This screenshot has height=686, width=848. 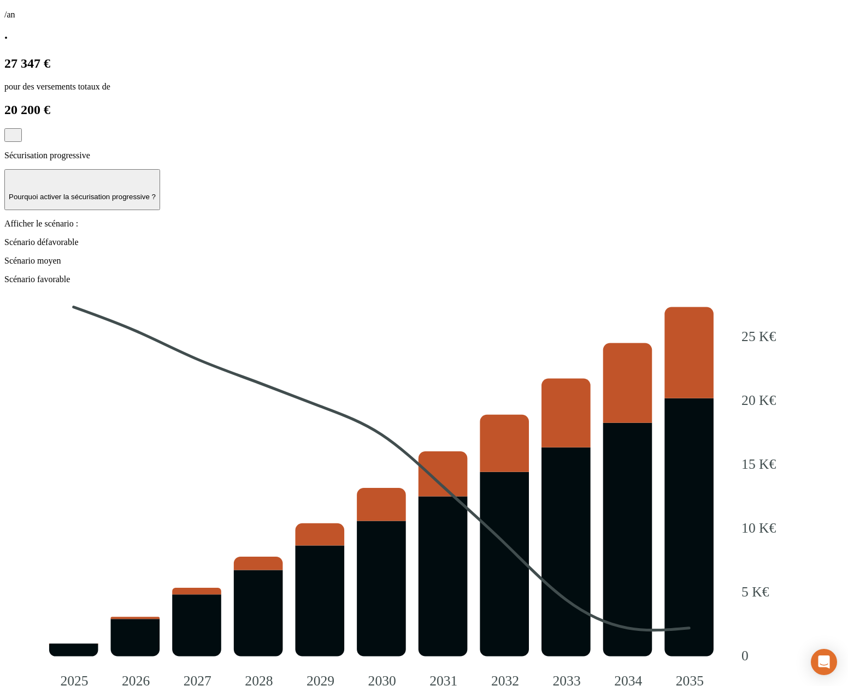 What do you see at coordinates (82, 197) in the screenshot?
I see `p: Pourquoi activer la sécurisation progressive ?` at bounding box center [82, 197].